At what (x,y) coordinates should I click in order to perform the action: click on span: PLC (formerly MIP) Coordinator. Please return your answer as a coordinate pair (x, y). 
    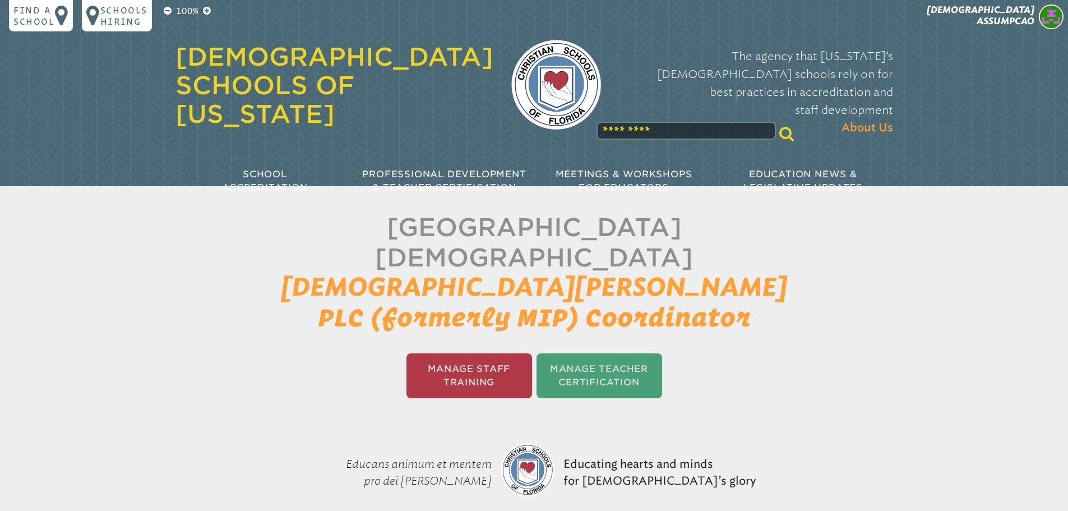
    Looking at the image, I should click on (534, 317).